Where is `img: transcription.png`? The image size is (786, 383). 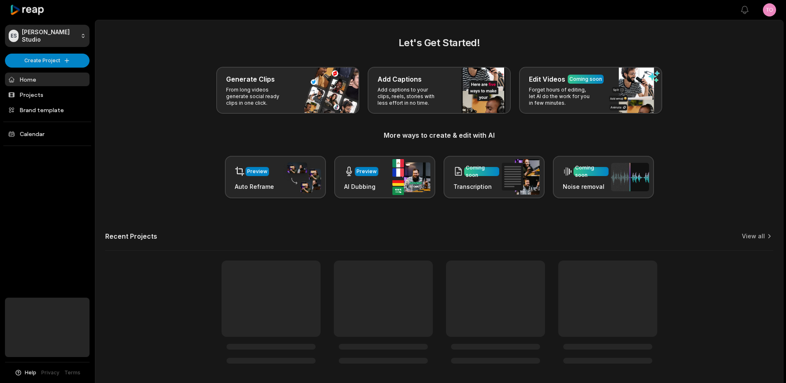
img: transcription.png is located at coordinates (520, 177).